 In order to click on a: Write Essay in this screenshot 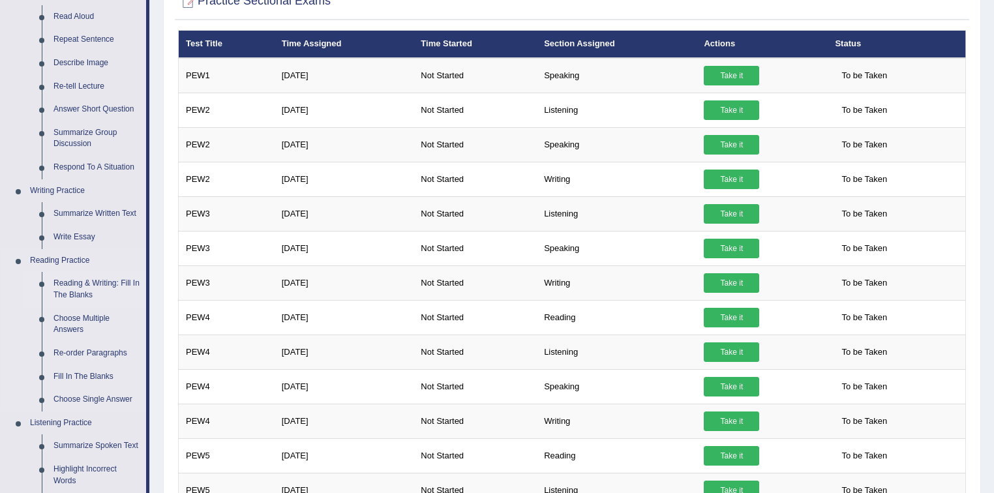, I will do `click(97, 237)`.